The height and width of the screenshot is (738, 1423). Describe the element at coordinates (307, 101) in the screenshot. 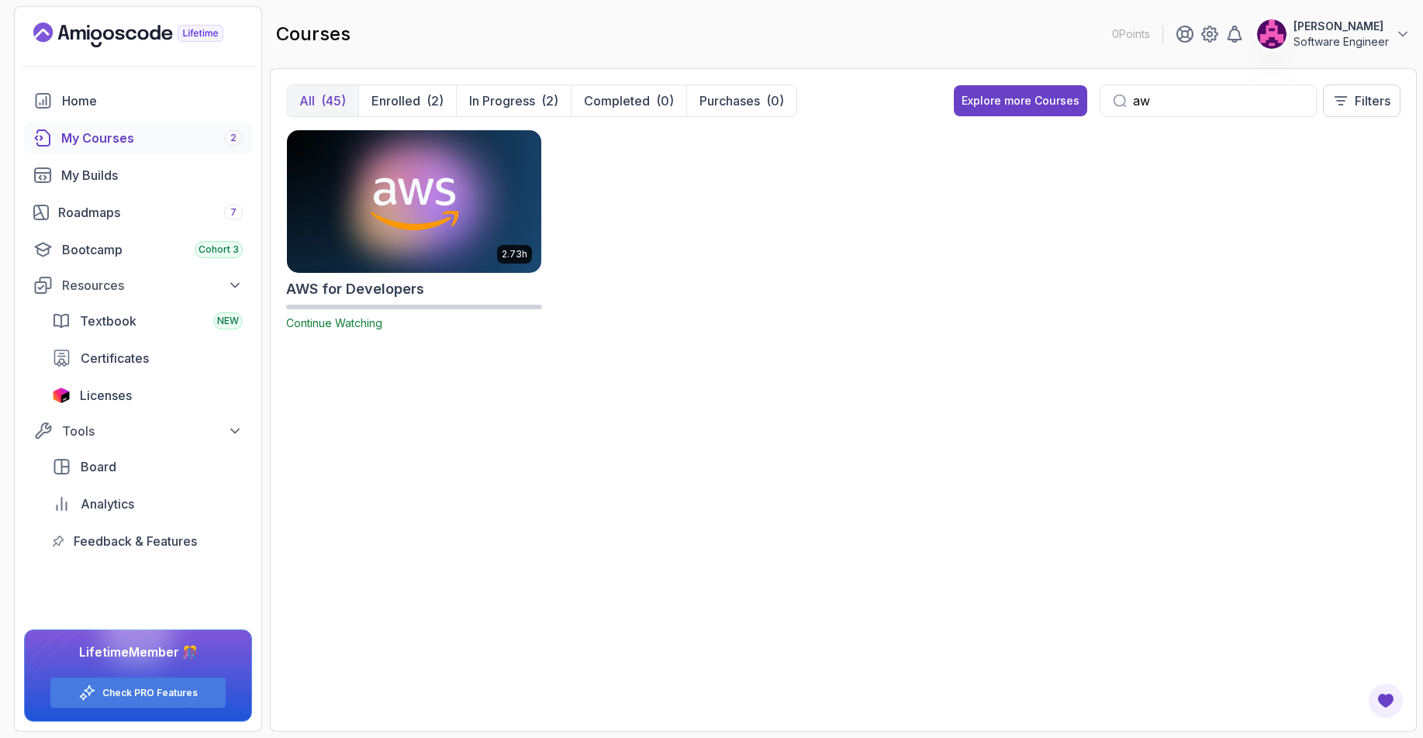

I see `p: All` at that location.